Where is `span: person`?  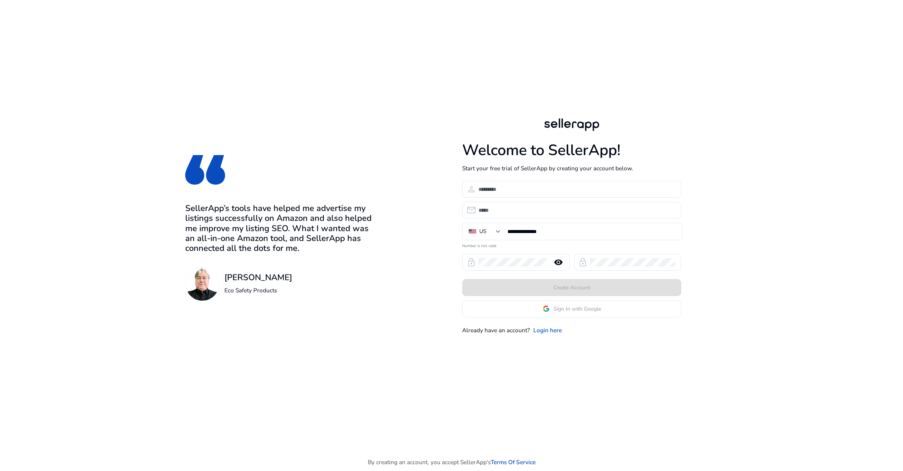 span: person is located at coordinates (471, 190).